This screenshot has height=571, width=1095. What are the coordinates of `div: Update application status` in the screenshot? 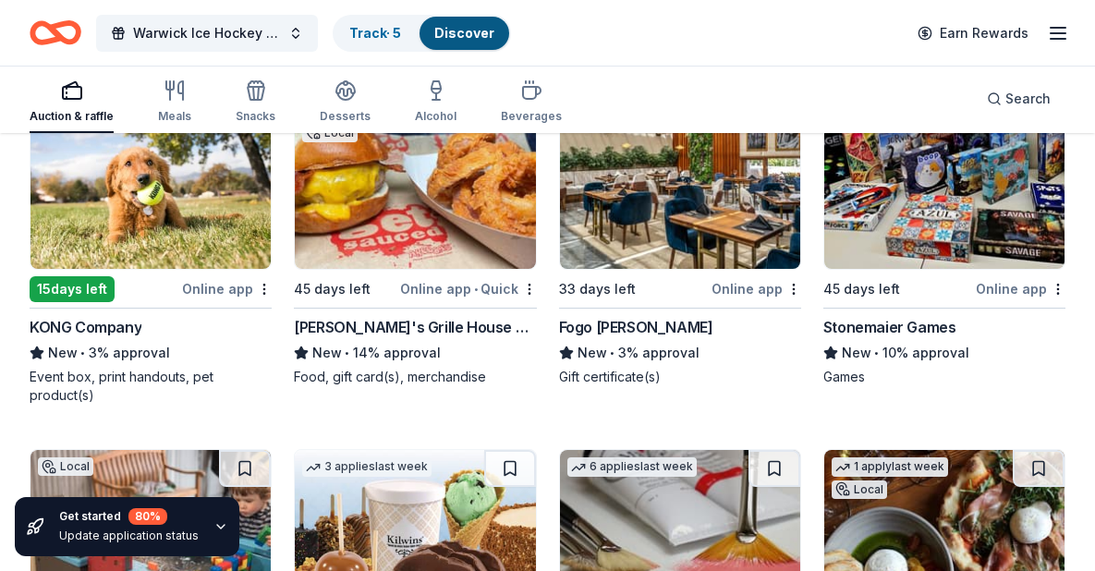 It's located at (128, 536).